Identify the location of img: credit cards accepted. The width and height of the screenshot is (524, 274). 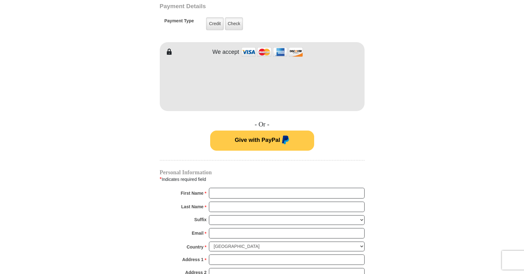
(272, 52).